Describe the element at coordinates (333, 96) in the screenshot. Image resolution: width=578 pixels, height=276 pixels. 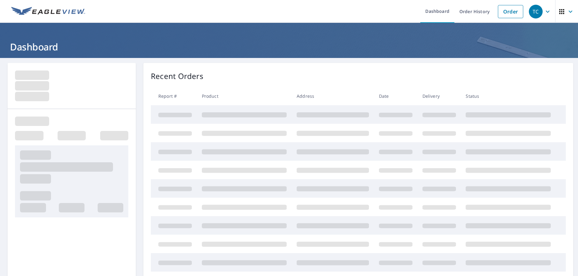
I see `th: Address` at that location.